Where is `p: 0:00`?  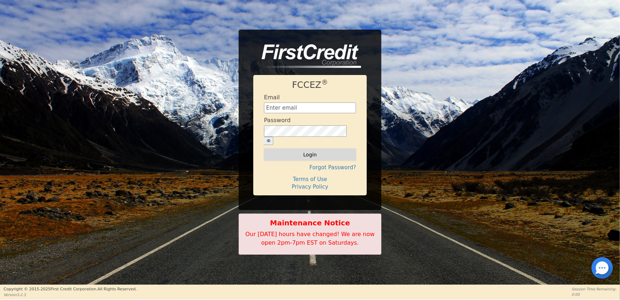
p: 0:00 is located at coordinates (594, 294).